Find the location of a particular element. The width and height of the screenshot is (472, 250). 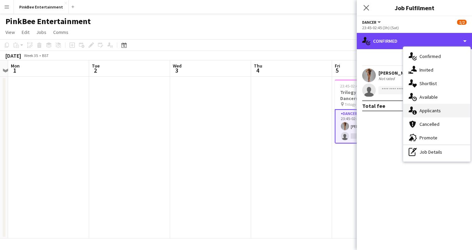

h1: PinkBee Entertainment is located at coordinates (48, 21).